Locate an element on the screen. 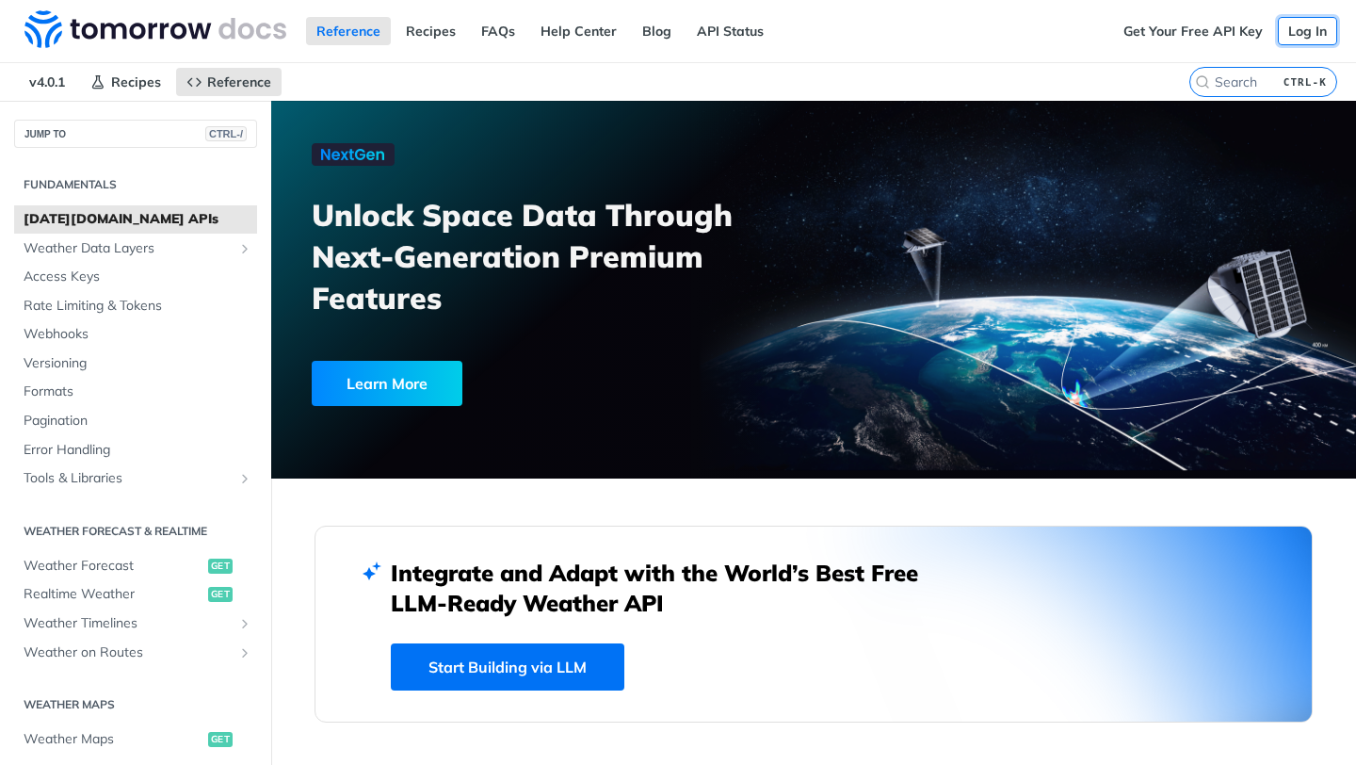 The width and height of the screenshot is (1356, 765). span: Weather Maps is located at coordinates (113, 739).